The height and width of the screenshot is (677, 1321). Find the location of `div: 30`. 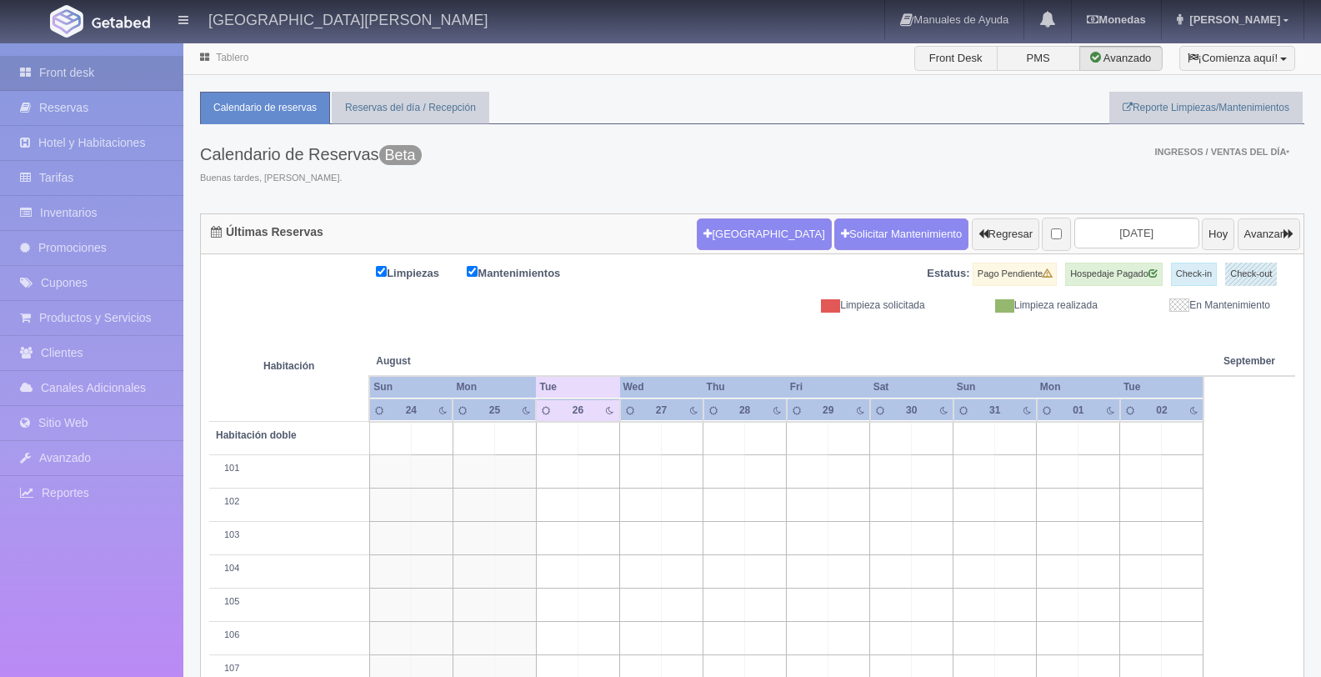

div: 30 is located at coordinates (912, 410).